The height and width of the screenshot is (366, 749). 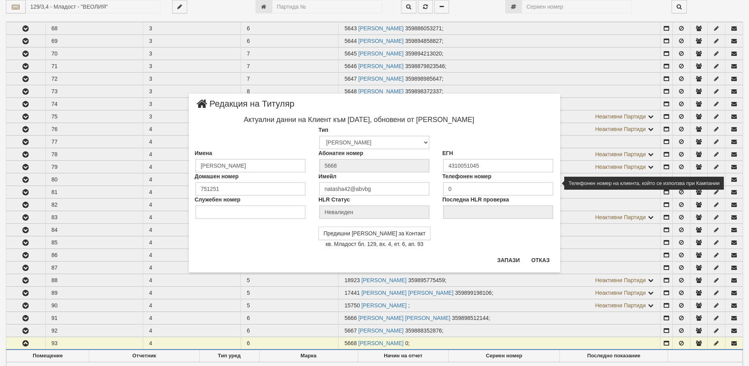 I want to click on label: Абонатен номер, so click(x=341, y=153).